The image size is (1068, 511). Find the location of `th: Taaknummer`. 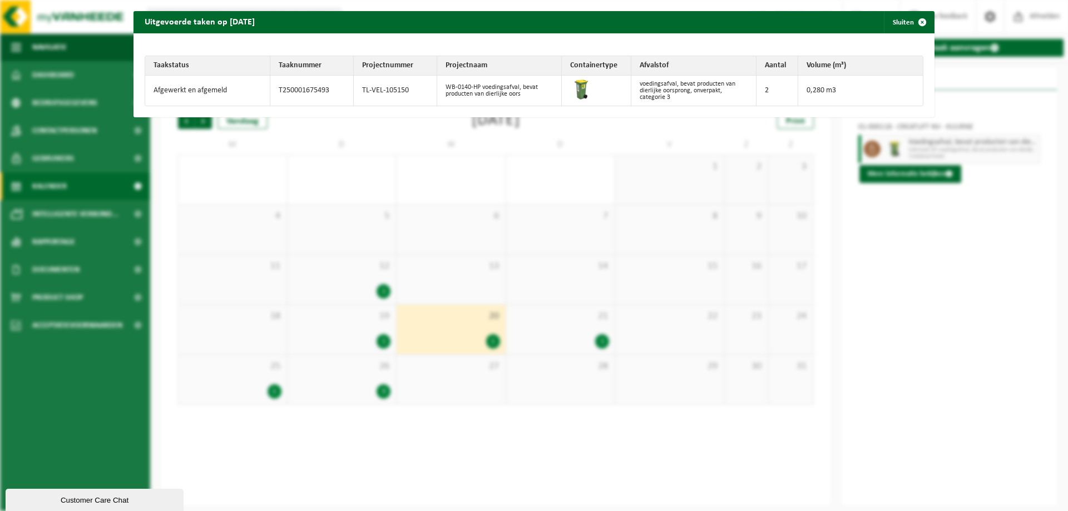

th: Taaknummer is located at coordinates (312, 66).